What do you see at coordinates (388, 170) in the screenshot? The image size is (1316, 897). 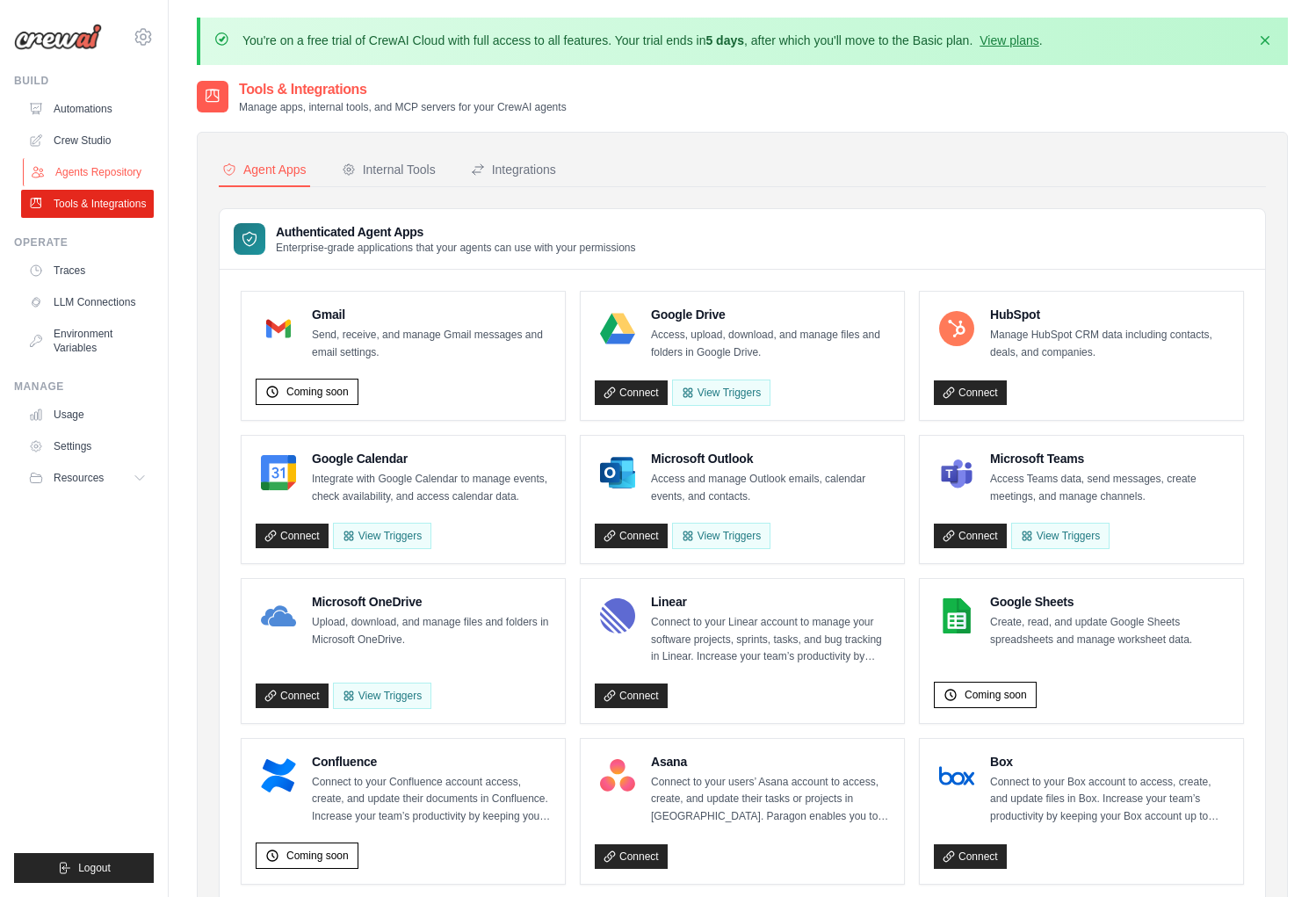 I see `button: Internal Tools` at bounding box center [388, 170].